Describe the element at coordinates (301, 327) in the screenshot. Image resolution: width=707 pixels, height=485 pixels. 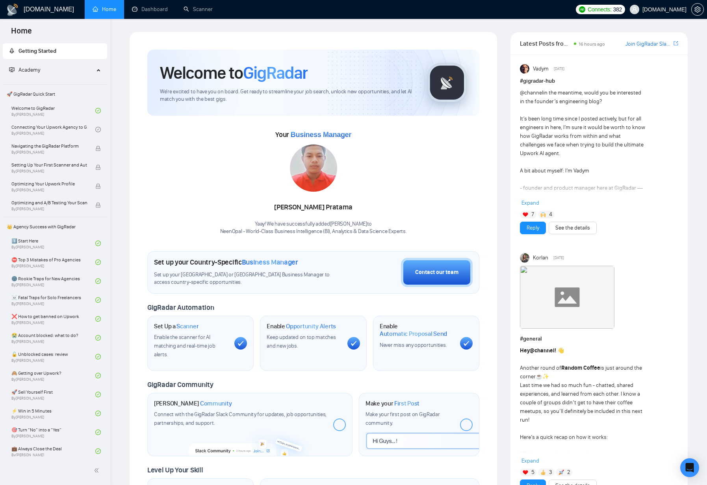
I see `h1: Enable` at that location.